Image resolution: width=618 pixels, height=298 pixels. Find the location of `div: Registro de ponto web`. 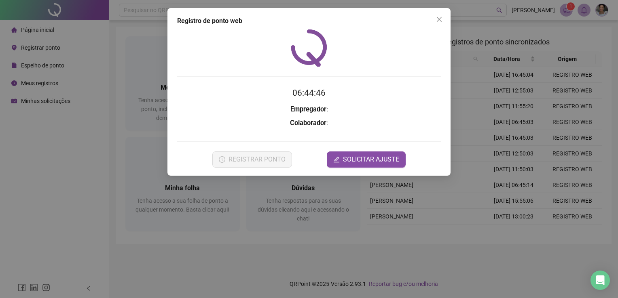

div: Registro de ponto web is located at coordinates (309, 21).